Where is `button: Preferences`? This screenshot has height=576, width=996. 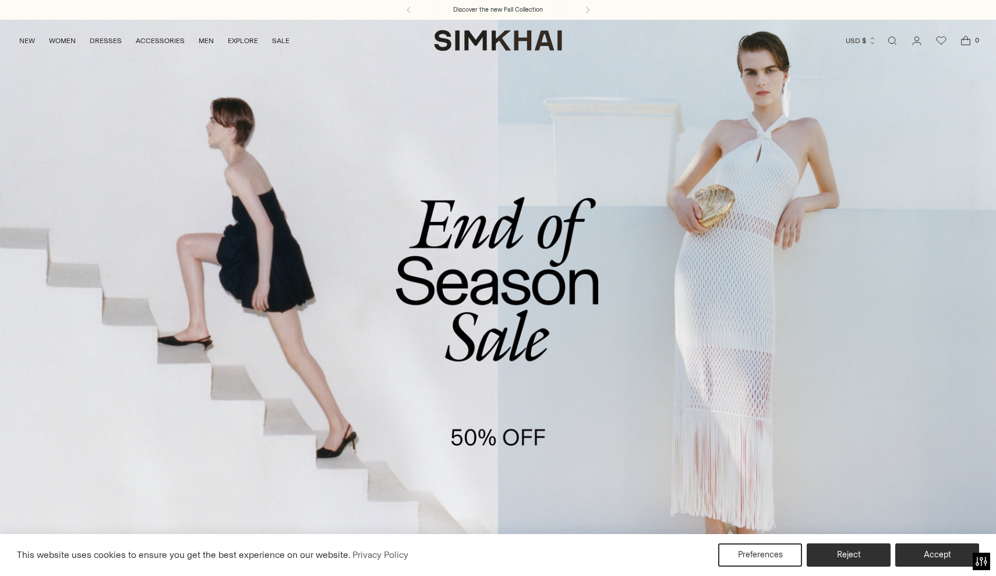 button: Preferences is located at coordinates (760, 555).